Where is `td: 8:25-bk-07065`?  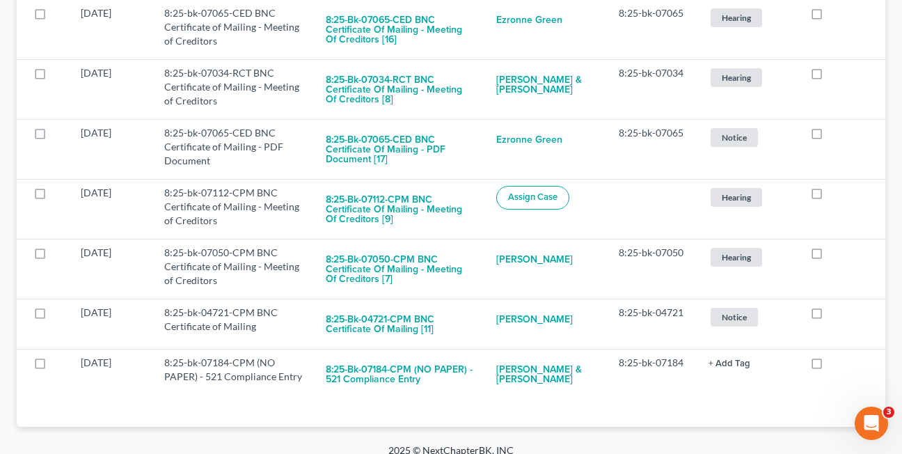
td: 8:25-bk-07065 is located at coordinates (652, 150).